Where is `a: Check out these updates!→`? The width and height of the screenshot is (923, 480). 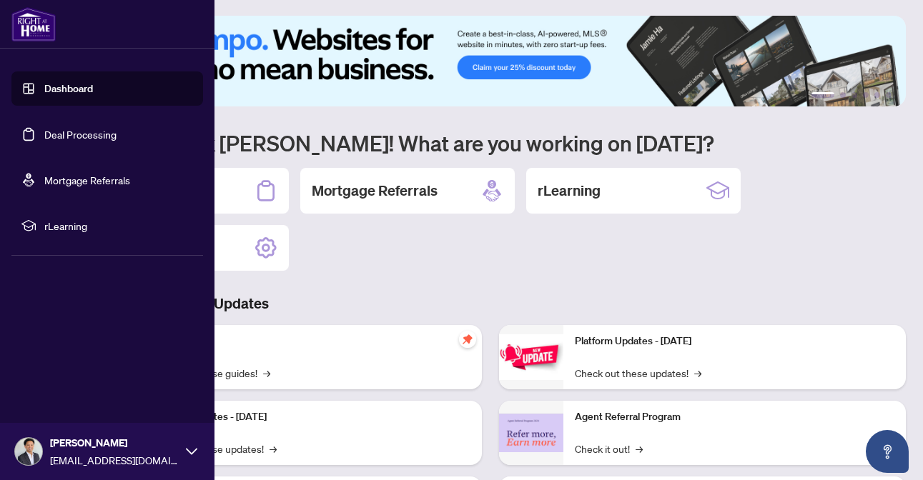 a: Check out these updates!→ is located at coordinates (638, 373).